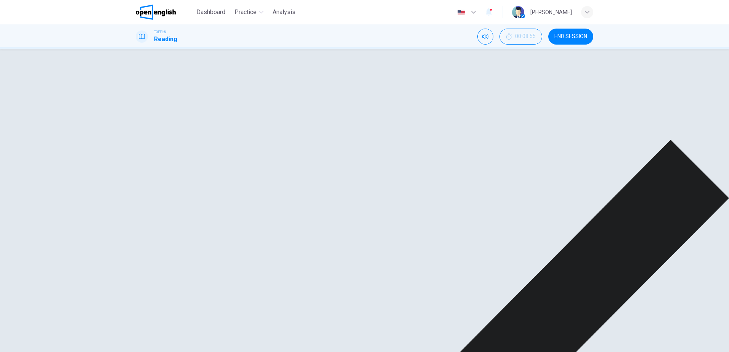 This screenshot has width=729, height=352. What do you see at coordinates (521, 37) in the screenshot?
I see `div: Hide` at bounding box center [521, 37].